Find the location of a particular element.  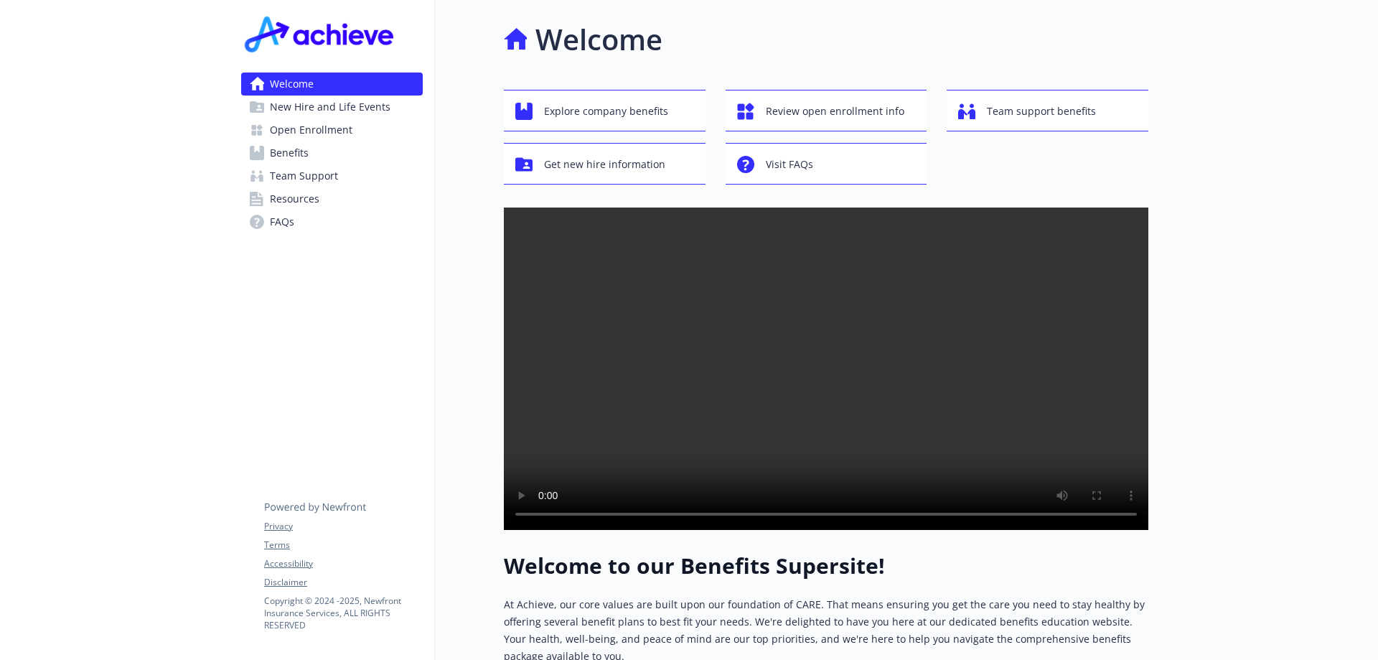

p: Copyright © 2024 - 2025 , Newfront Insurance Services, ALL RIGHTS RESERVED is located at coordinates (343, 612).